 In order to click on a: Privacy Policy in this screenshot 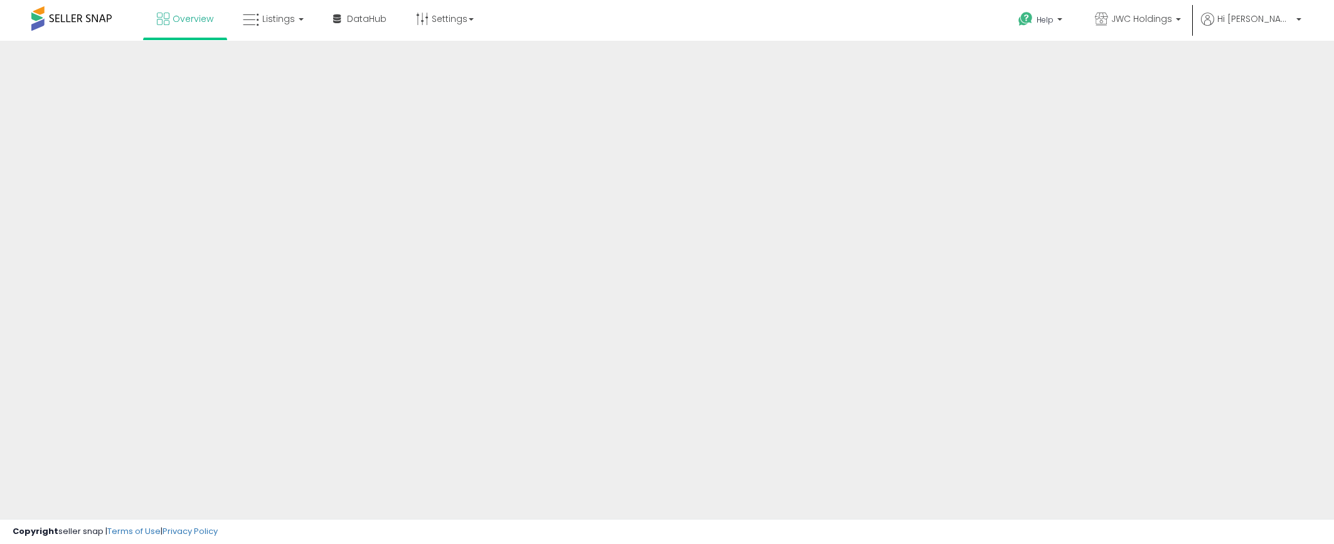, I will do `click(190, 531)`.